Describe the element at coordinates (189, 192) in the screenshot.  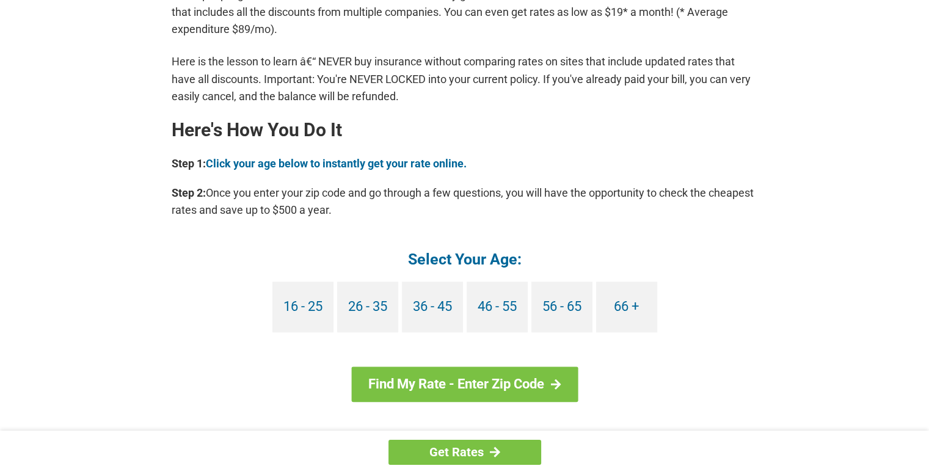
I see `b: Step 2:` at that location.